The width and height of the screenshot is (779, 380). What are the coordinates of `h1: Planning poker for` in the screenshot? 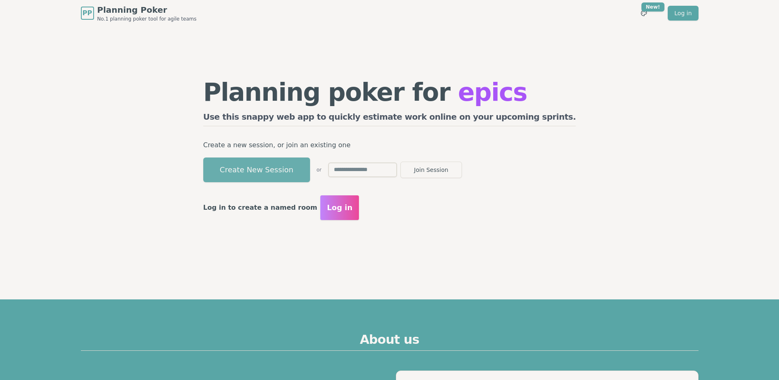 It's located at (390, 92).